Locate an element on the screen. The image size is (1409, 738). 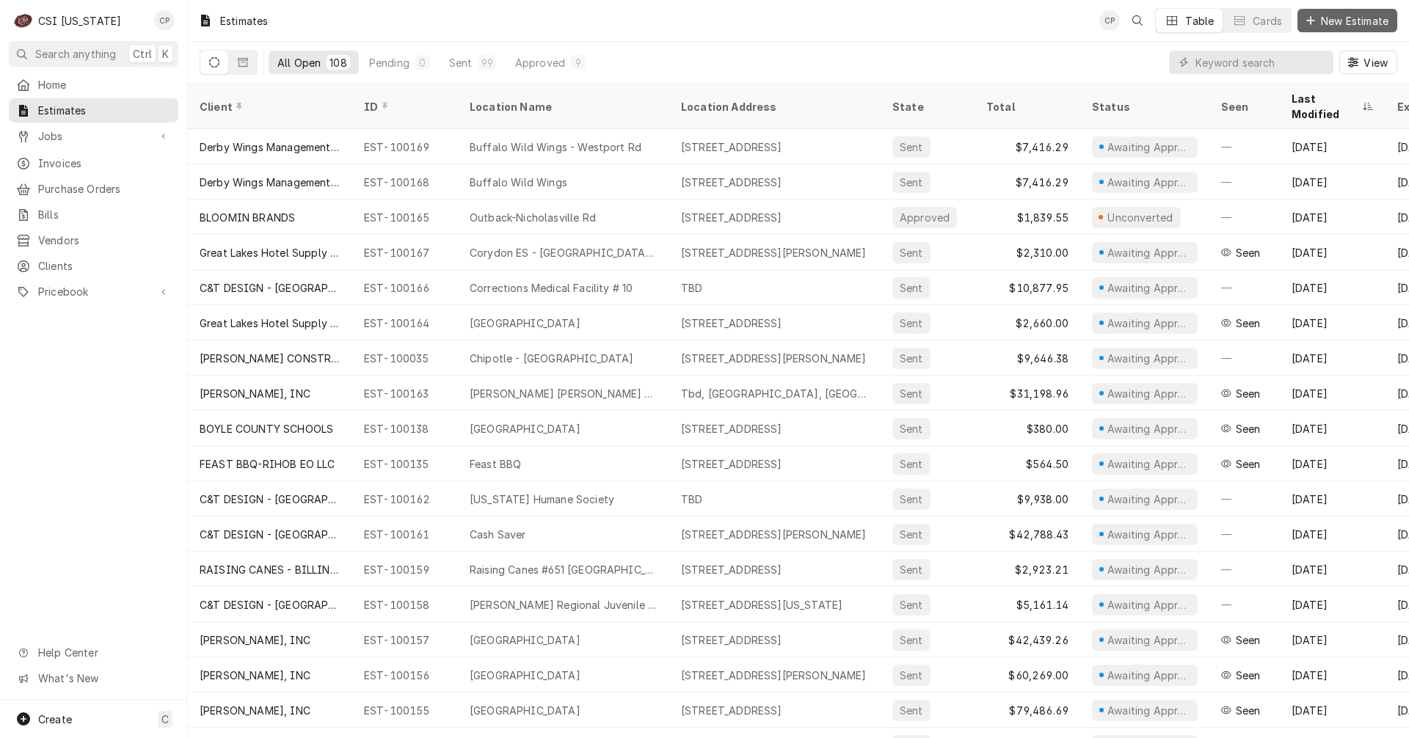
div: Buffalo Wild Wings - Westport Rd is located at coordinates (555, 147).